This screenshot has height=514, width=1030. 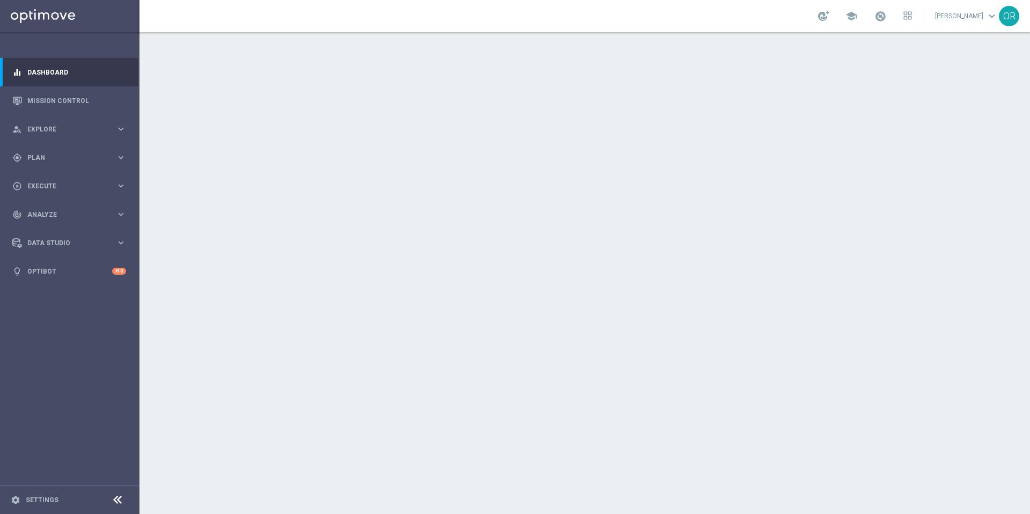 I want to click on div: person_search Explore keyboard_arrow_right, so click(x=69, y=129).